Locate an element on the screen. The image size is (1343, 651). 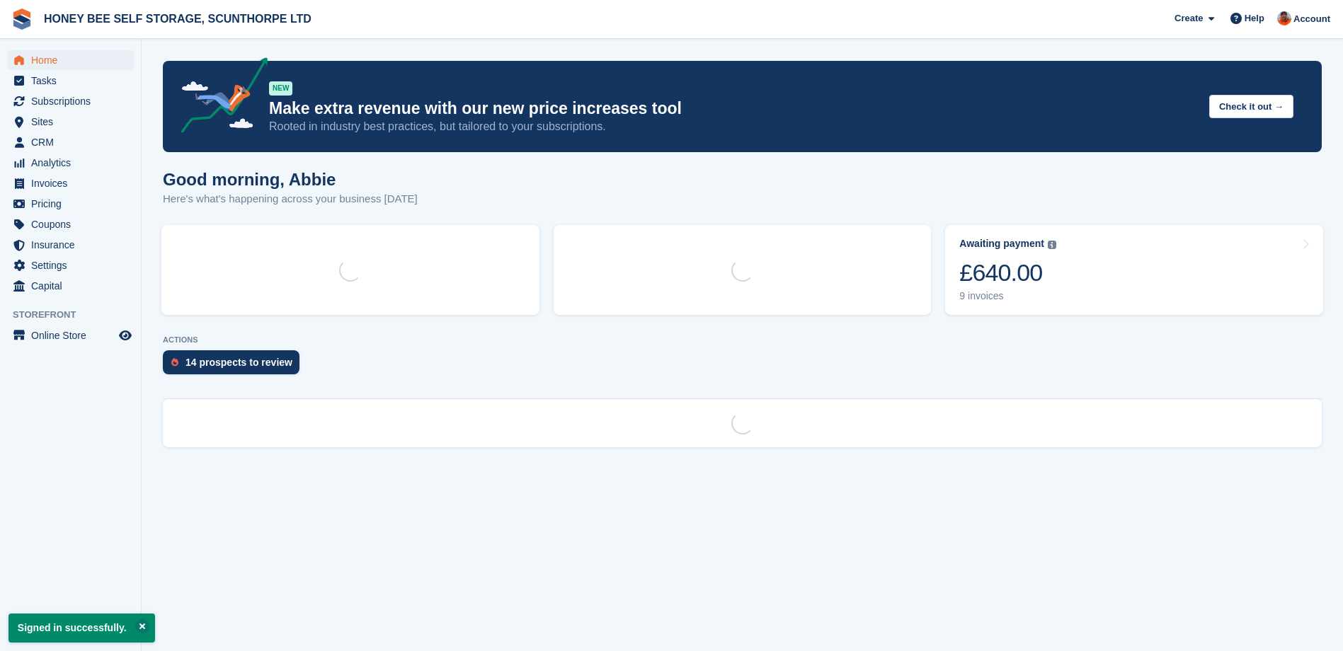
p: Rooted in industry best practices, but tailored to your subscriptions. is located at coordinates (733, 127).